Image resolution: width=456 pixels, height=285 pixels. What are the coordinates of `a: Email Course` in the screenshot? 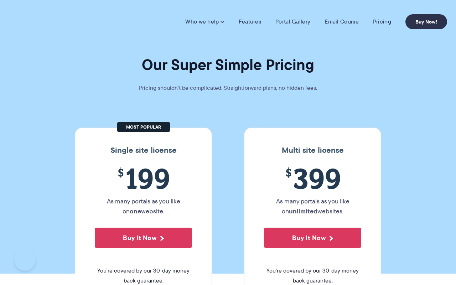 It's located at (342, 22).